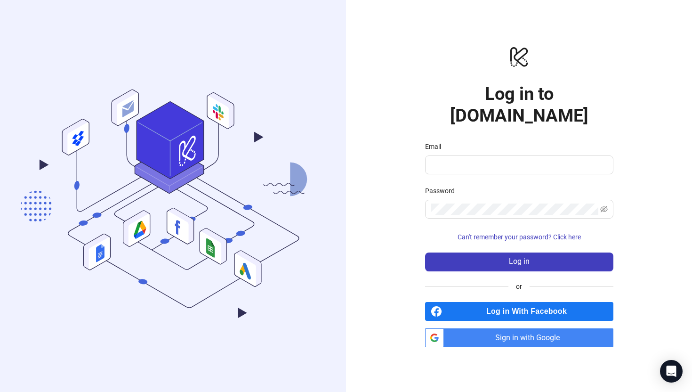  Describe the element at coordinates (519, 337) in the screenshot. I see `a: Sign in with Google` at that location.